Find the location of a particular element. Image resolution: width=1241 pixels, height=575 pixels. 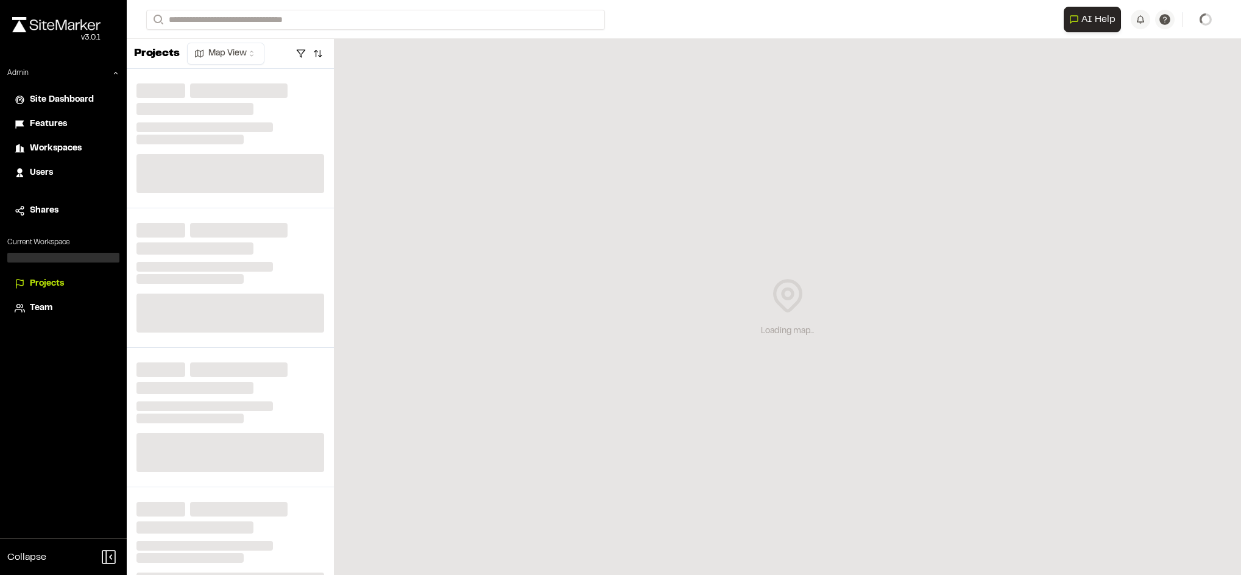

span: Shares is located at coordinates (44, 211).